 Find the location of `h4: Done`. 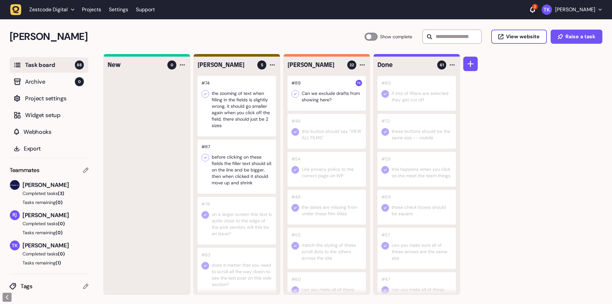

h4: Done is located at coordinates (405, 65).